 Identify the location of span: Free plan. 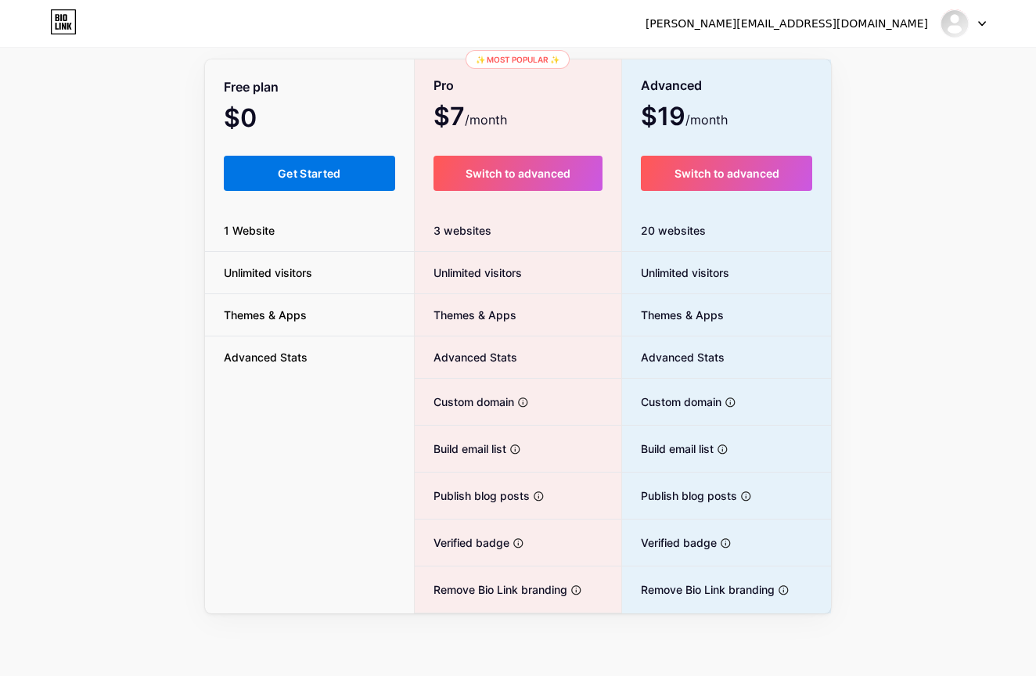
(251, 87).